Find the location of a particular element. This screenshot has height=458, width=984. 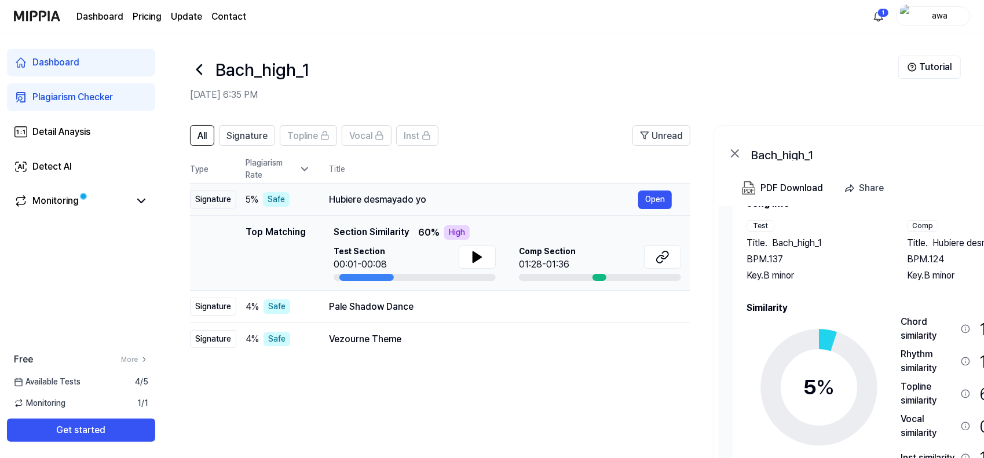

div: Bach_high_1 is located at coordinates (867, 153).